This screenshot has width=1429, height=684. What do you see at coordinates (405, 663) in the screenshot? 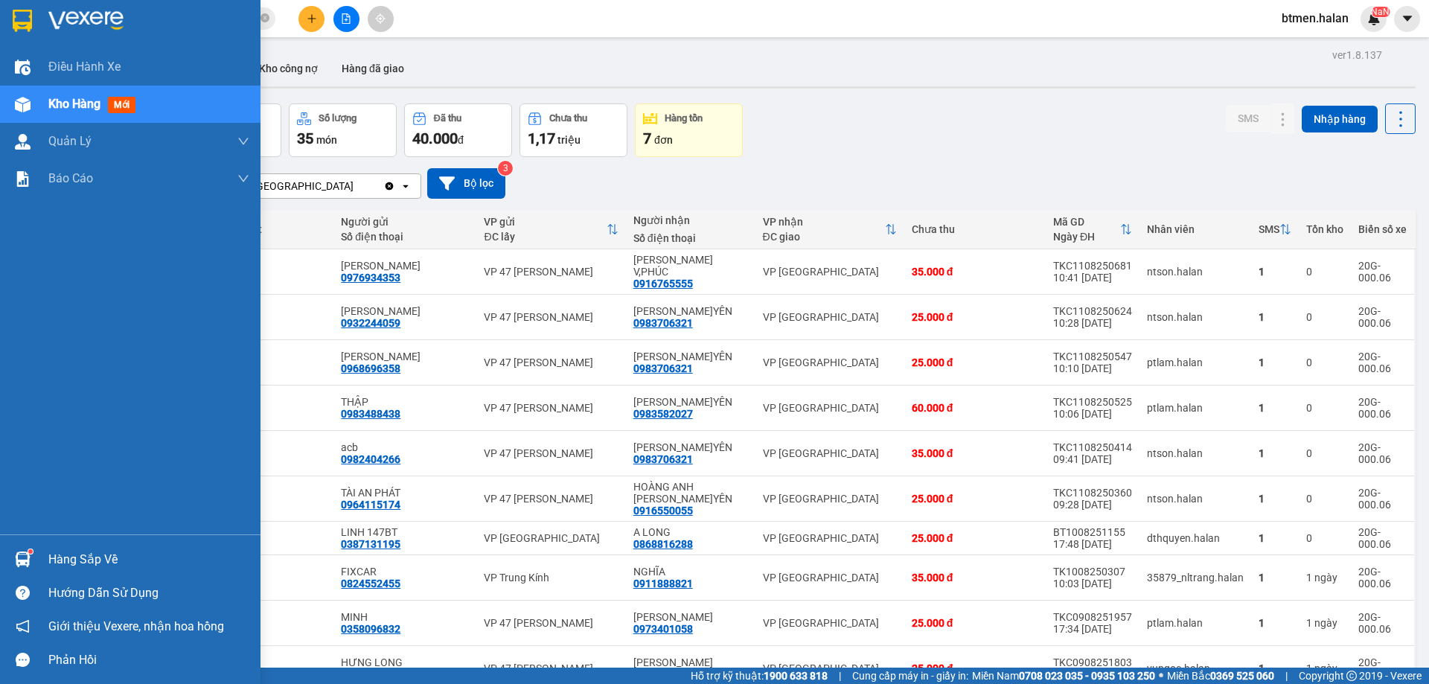
I see `div: HƯNG LONG` at bounding box center [405, 663].